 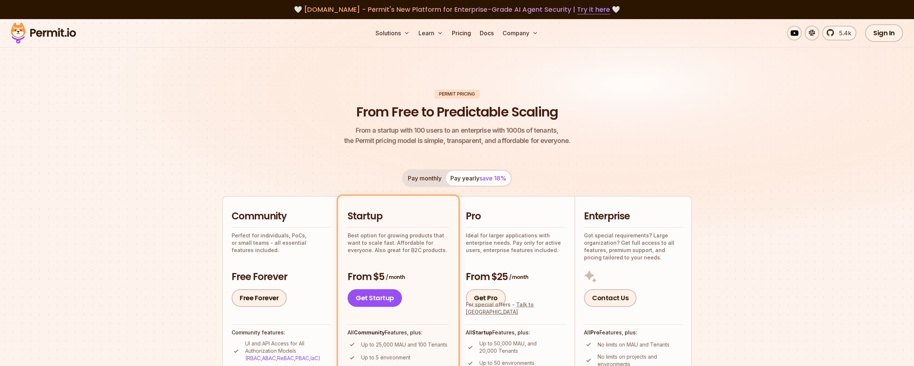 I want to click on button: Learn, so click(x=431, y=33).